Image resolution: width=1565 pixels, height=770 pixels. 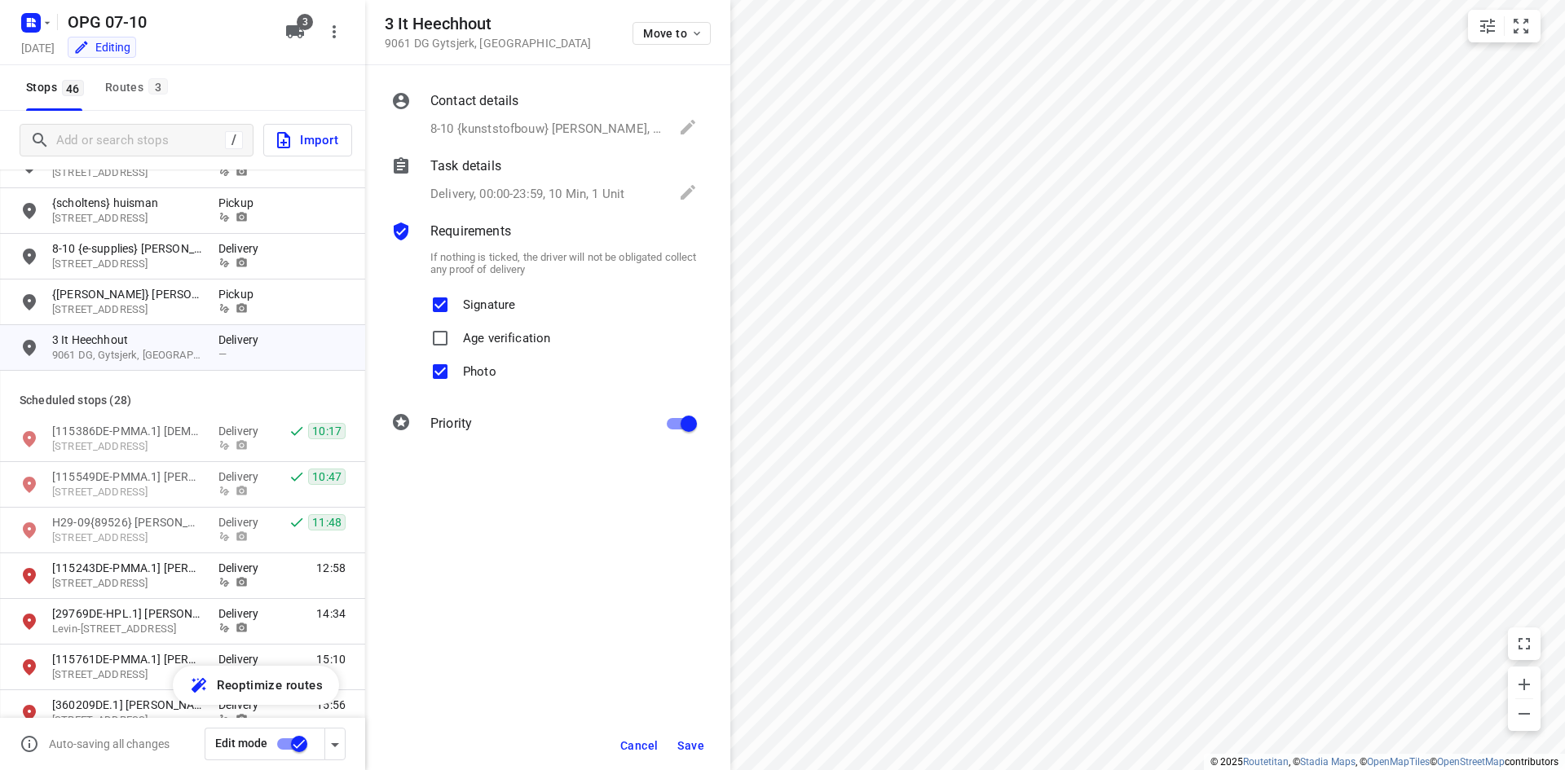 What do you see at coordinates (127, 538) in the screenshot?
I see `p: Wilhelminaplein 4, 6097AT, Heel, NL` at bounding box center [127, 538].